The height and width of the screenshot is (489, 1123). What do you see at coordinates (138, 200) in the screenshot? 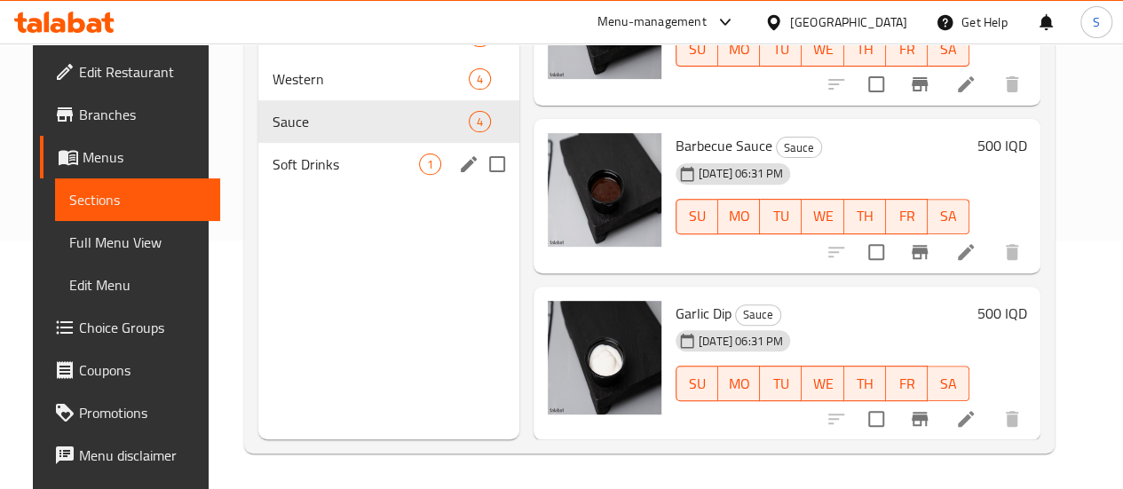
I see `span: Sections` at bounding box center [138, 200].